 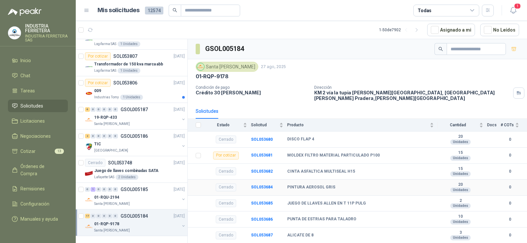 What do you see at coordinates (87, 136) in the screenshot?
I see `div: 2` at bounding box center [87, 136].